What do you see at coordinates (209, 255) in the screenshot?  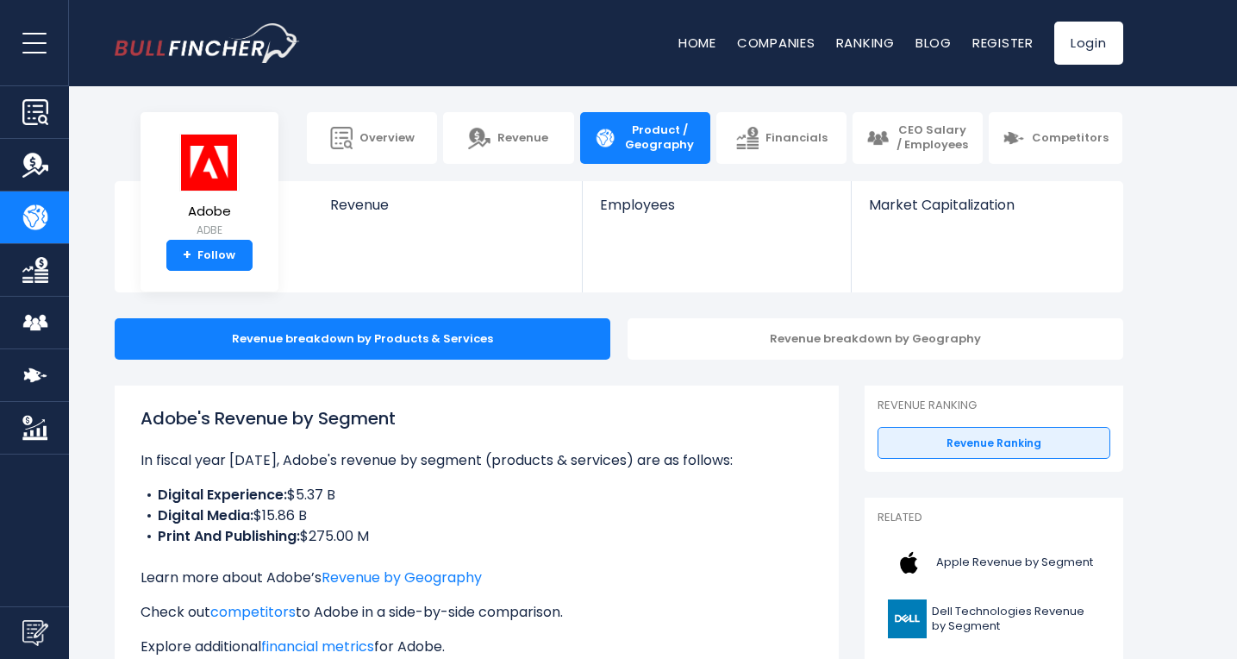 I see `a: +Follow` at bounding box center [209, 255].